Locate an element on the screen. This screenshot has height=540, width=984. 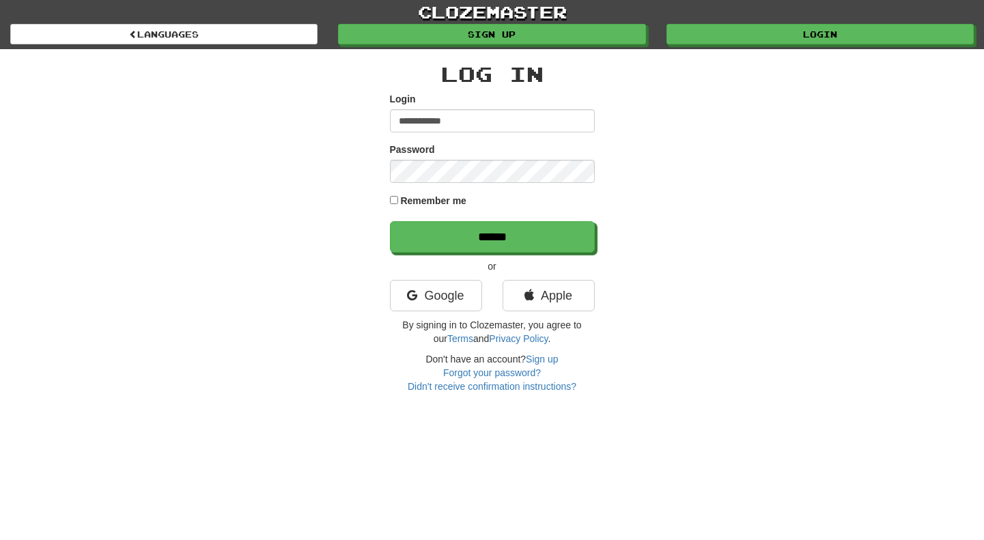
div: Don't have an account? is located at coordinates (492, 373).